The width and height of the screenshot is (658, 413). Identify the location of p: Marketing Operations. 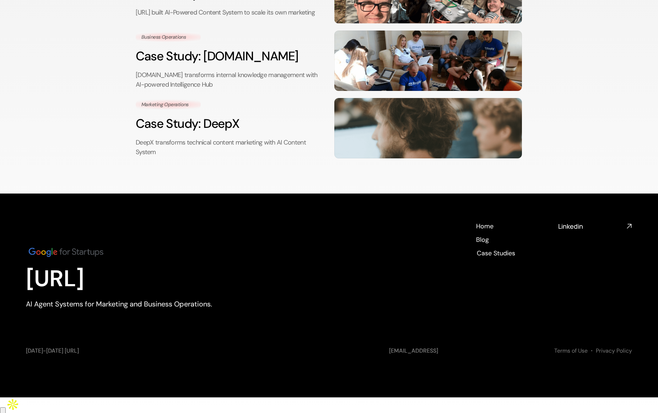
(168, 105).